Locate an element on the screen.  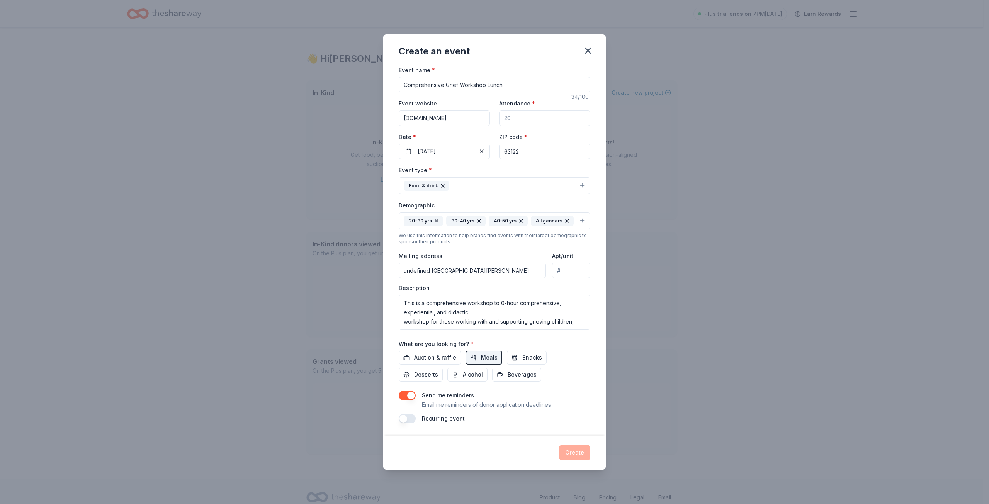
input: https://www... is located at coordinates (444, 118).